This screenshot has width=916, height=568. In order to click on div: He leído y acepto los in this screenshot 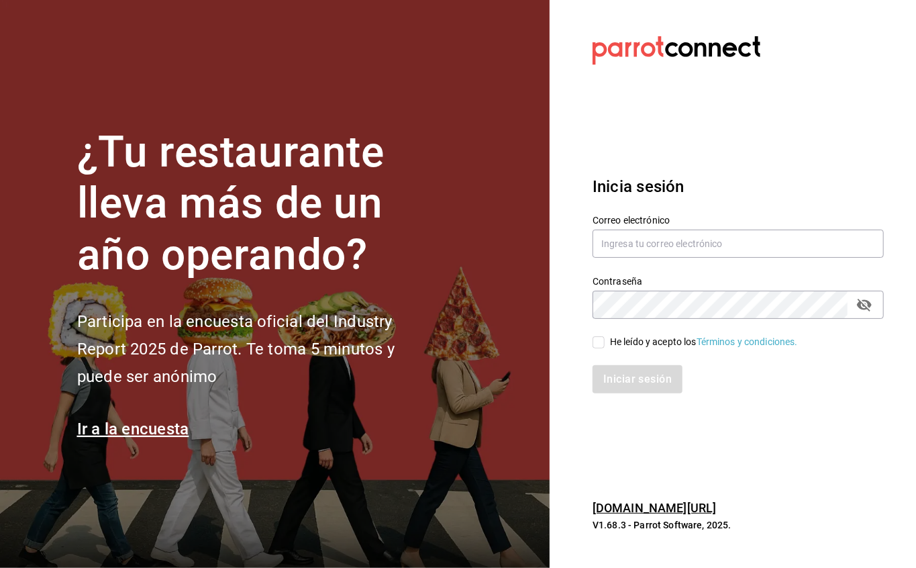, I will do `click(704, 342)`.